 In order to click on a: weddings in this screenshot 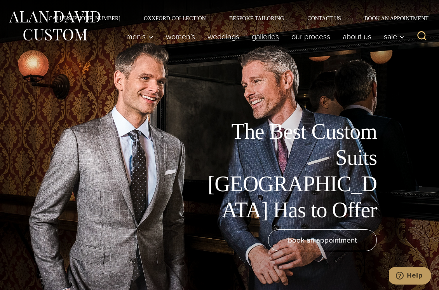, I will do `click(224, 37)`.